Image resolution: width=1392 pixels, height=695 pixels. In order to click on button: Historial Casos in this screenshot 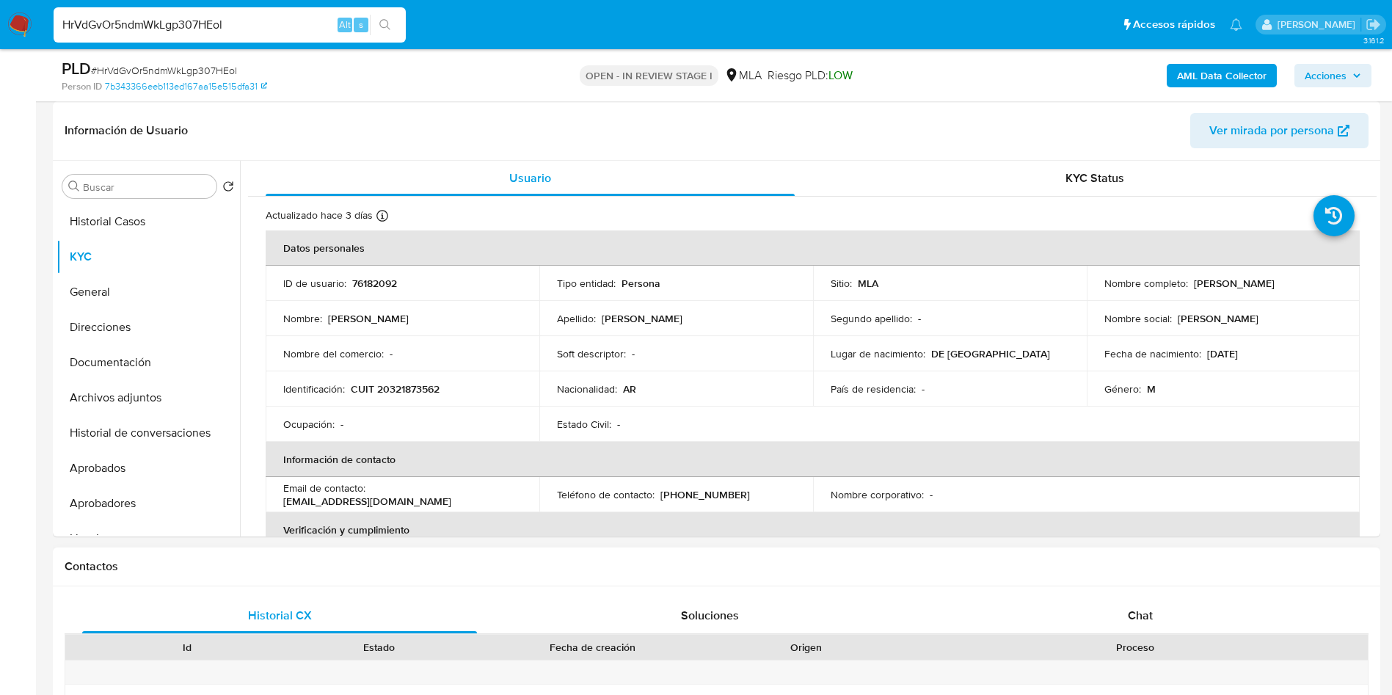, I will do `click(148, 222)`.